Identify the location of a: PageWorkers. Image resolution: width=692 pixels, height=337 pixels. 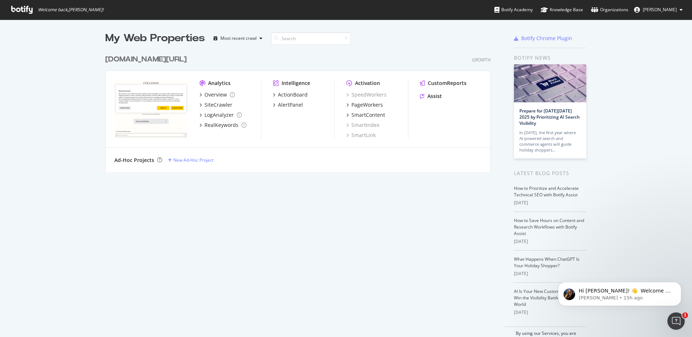
(364, 105).